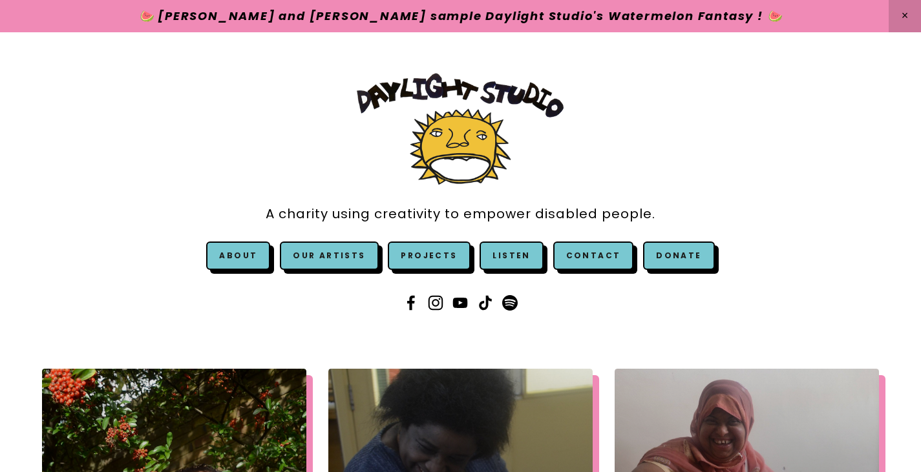  I want to click on a: Projects, so click(429, 256).